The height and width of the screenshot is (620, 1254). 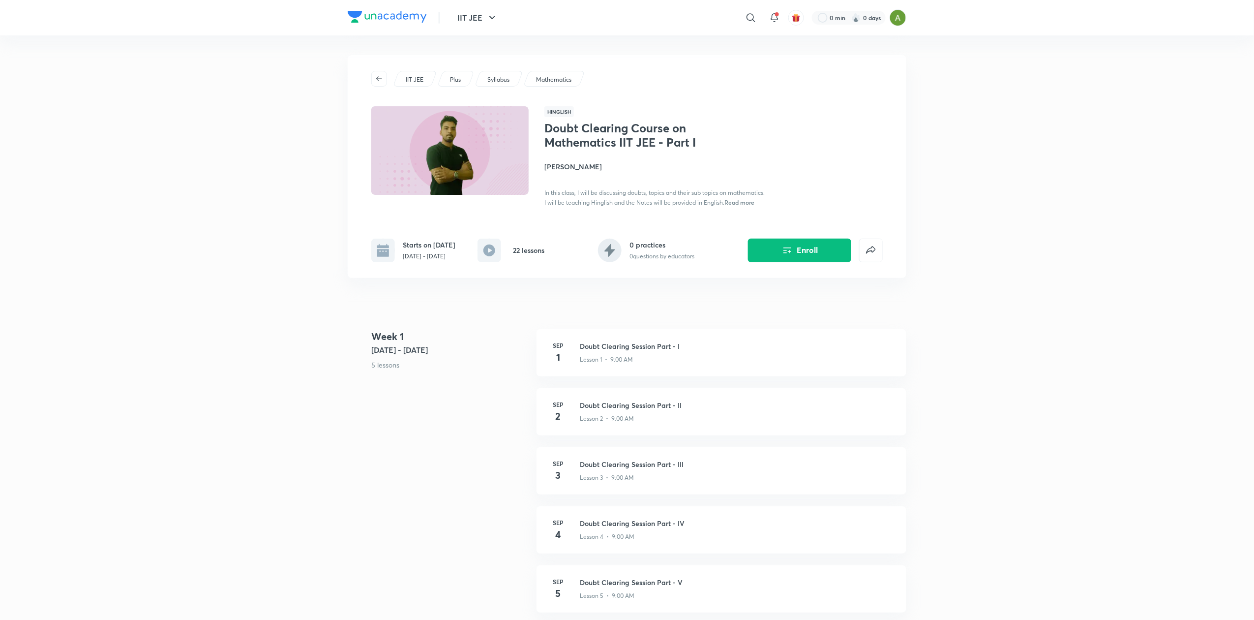 What do you see at coordinates (387, 17) in the screenshot?
I see `img: Company Logo` at bounding box center [387, 17].